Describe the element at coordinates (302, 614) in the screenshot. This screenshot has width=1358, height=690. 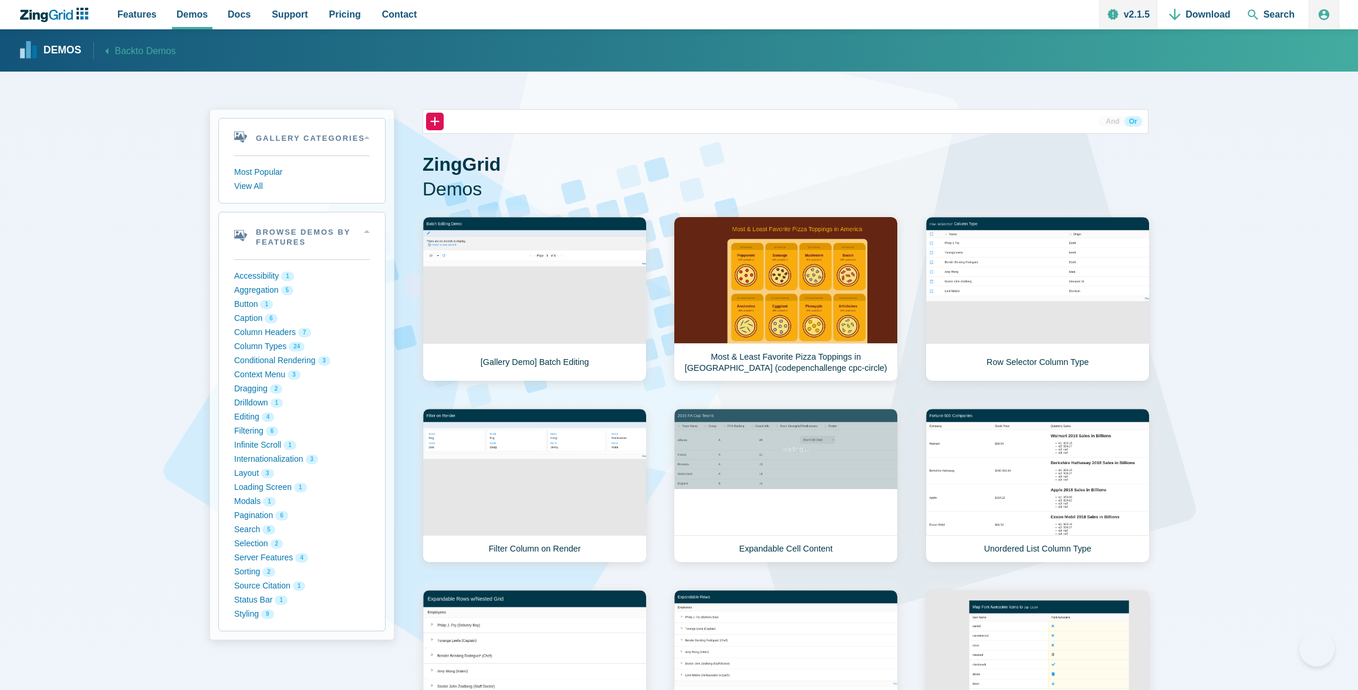
I see `button: Styling 9` at that location.